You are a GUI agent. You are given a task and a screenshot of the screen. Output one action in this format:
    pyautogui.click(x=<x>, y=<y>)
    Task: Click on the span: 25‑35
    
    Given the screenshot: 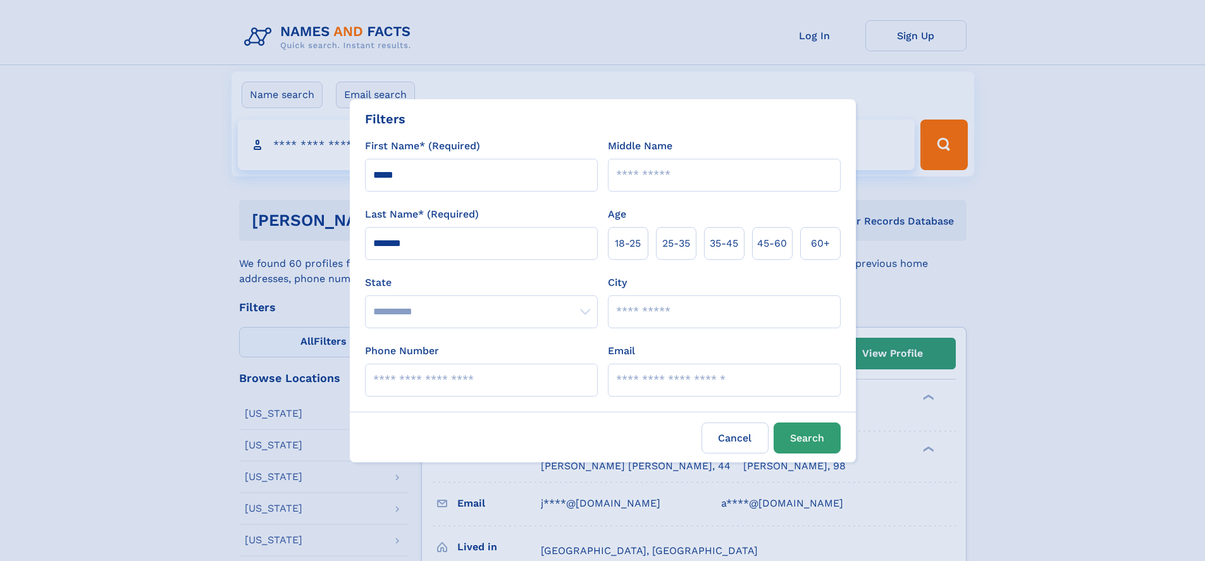 What is the action you would take?
    pyautogui.click(x=676, y=244)
    